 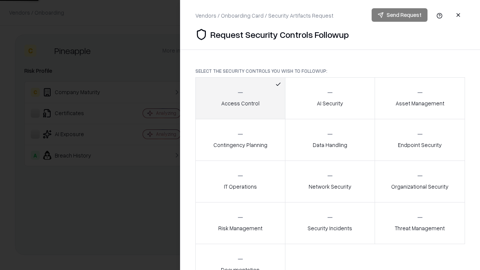 I want to click on button: Access Control, so click(x=240, y=98).